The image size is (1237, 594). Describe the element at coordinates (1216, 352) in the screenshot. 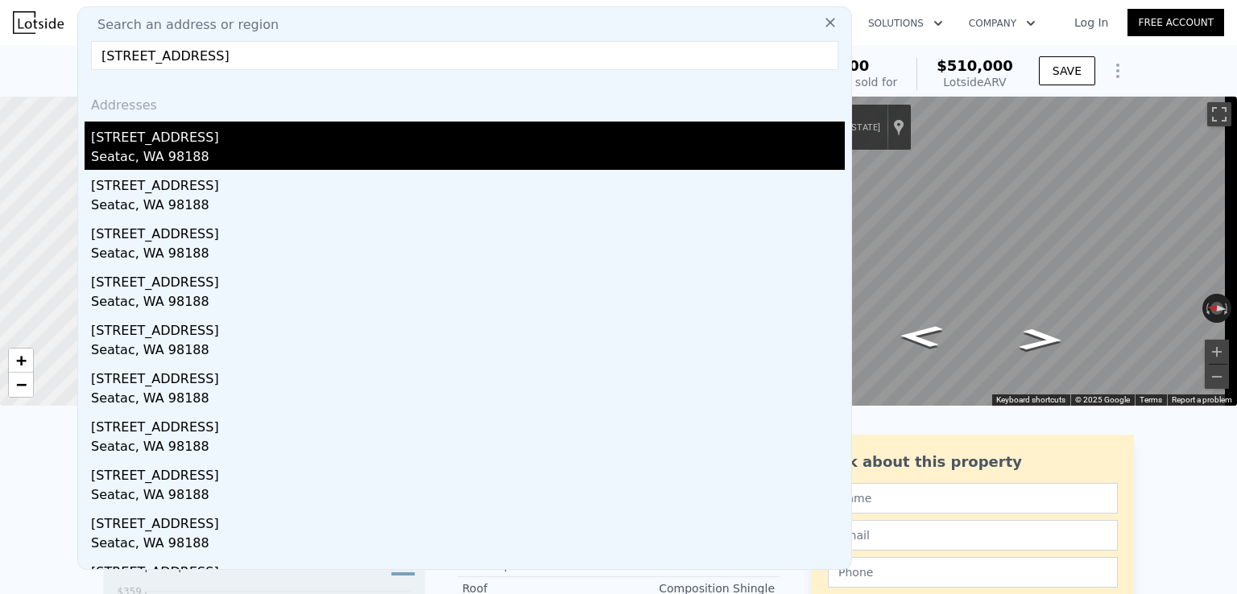

I see `button: Zoom in` at that location.